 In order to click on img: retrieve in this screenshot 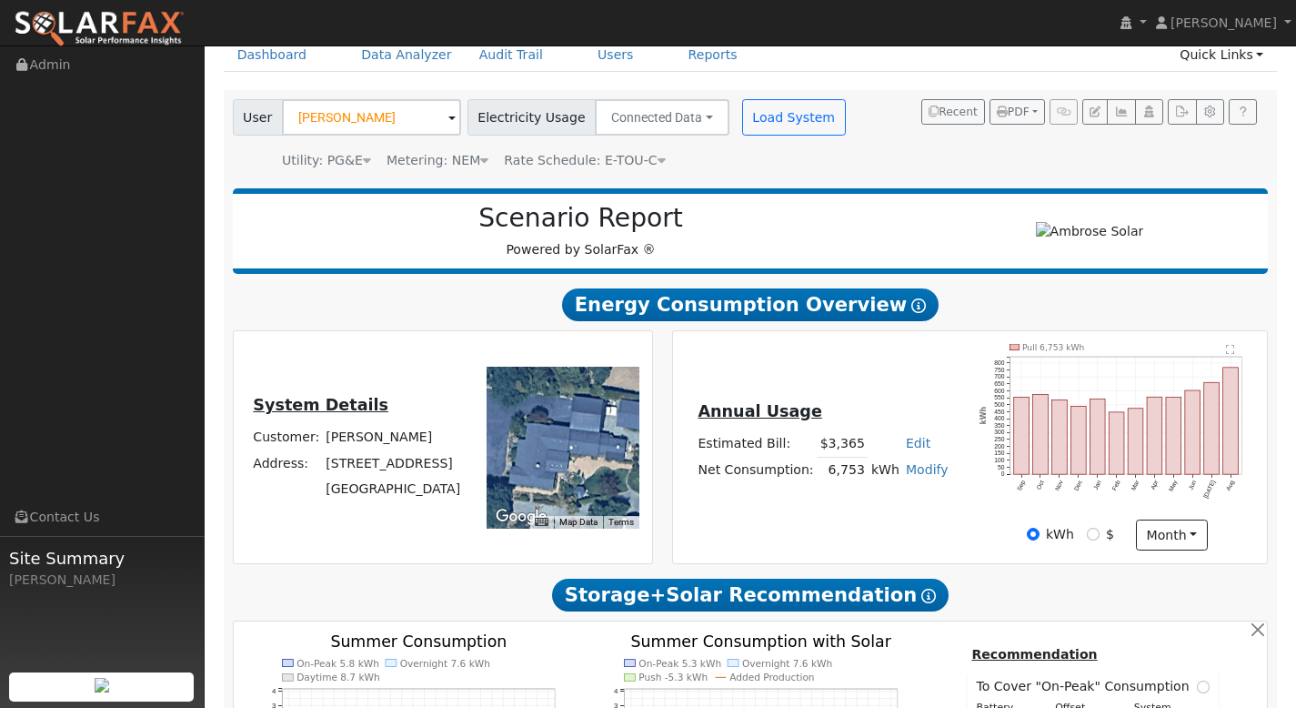, I will do `click(102, 685)`.